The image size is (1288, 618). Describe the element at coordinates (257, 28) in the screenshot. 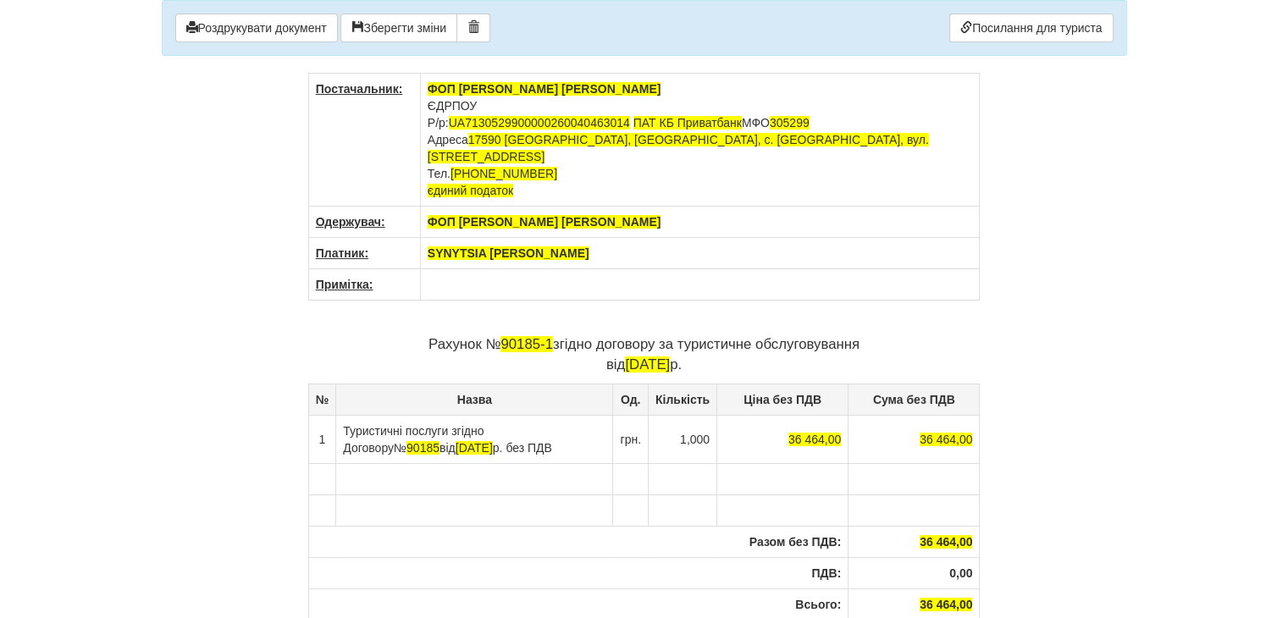

I see `button: Роздрукувати документ` at that location.